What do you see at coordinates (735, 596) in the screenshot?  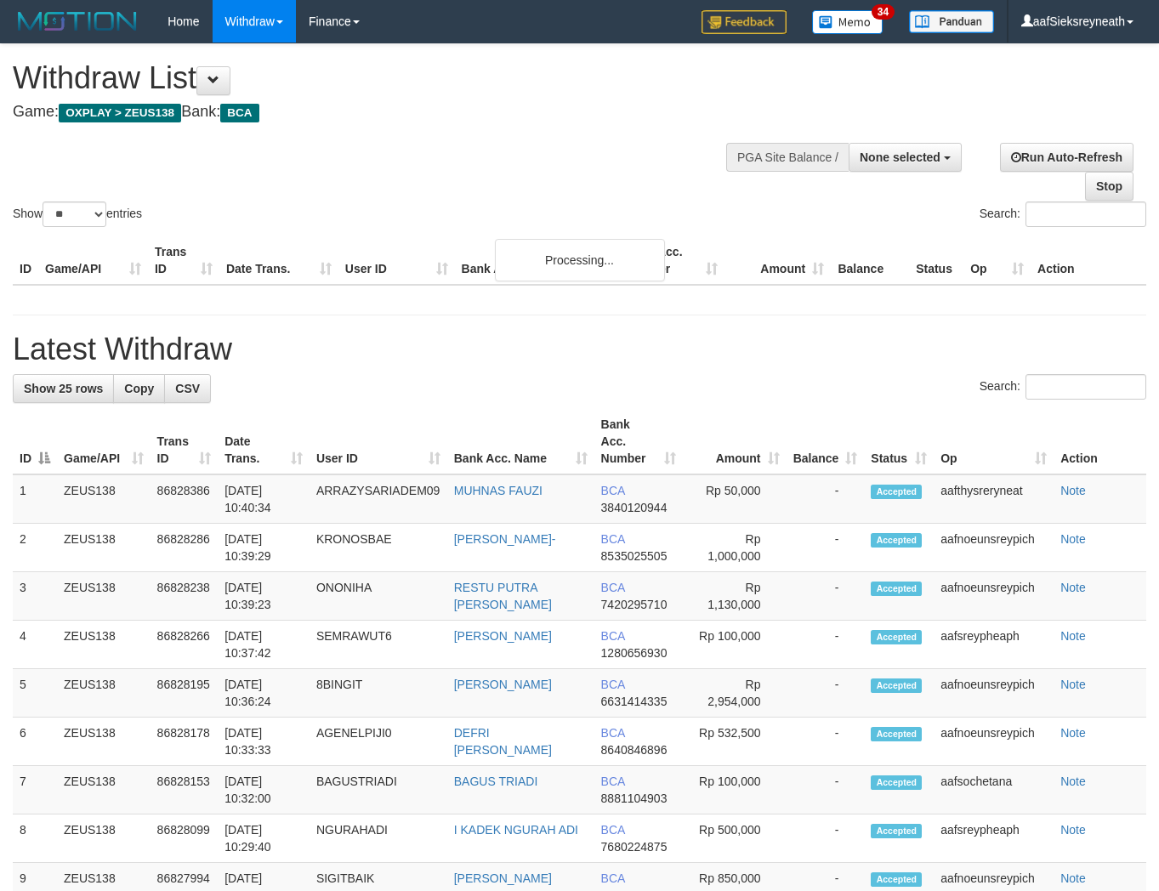 I see `td: Rp 1,130,000` at bounding box center [735, 596].